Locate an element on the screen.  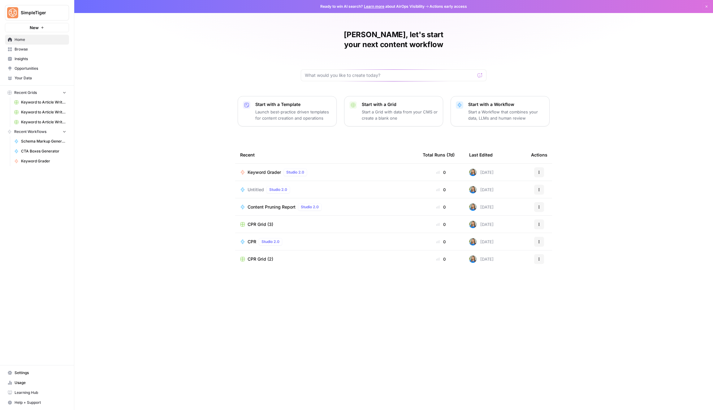
a: CPRStudio 2.0 is located at coordinates (327, 241).